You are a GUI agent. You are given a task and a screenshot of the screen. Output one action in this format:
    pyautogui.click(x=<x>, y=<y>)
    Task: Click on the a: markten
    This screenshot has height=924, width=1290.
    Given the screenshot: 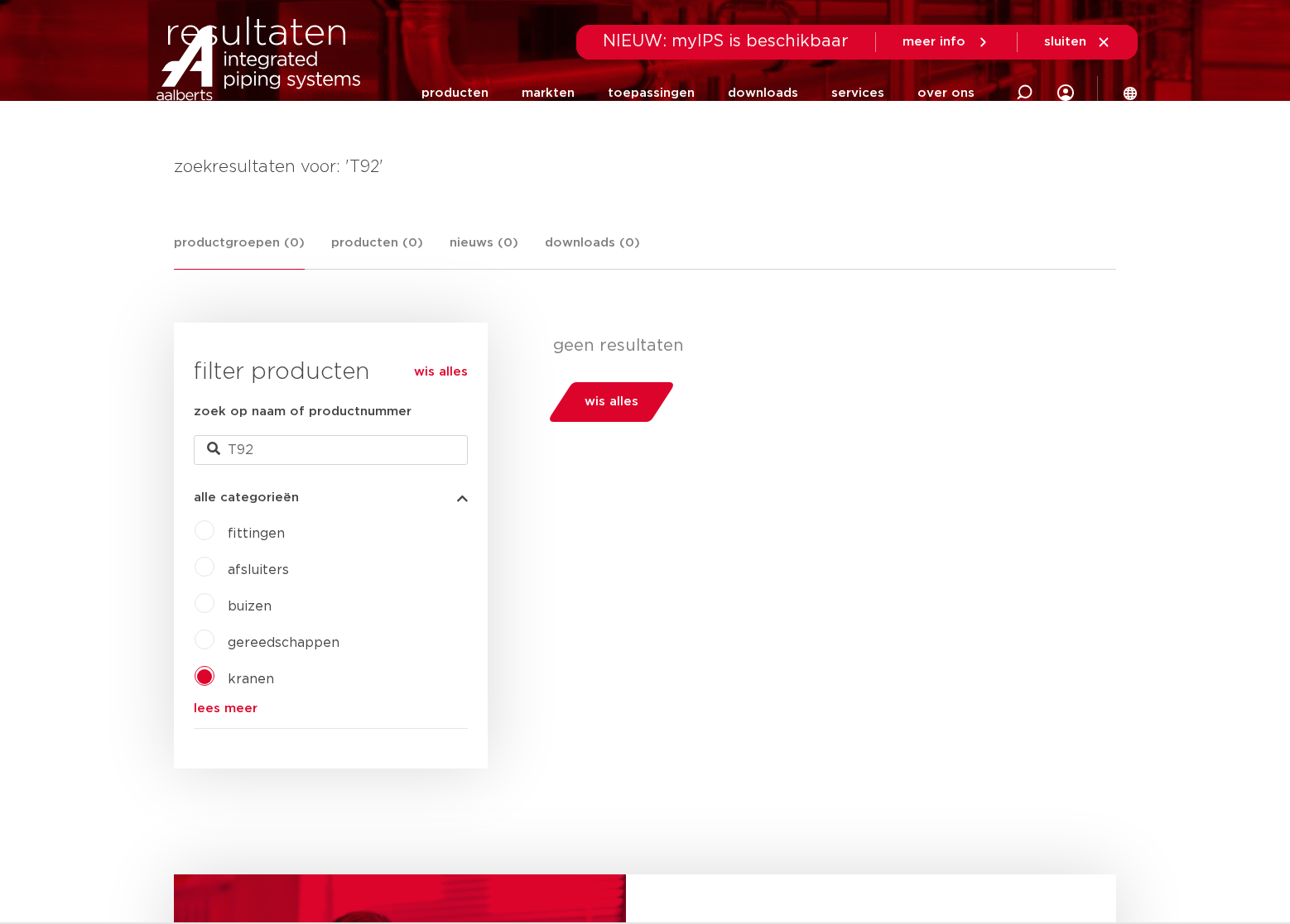 What is the action you would take?
    pyautogui.click(x=548, y=93)
    